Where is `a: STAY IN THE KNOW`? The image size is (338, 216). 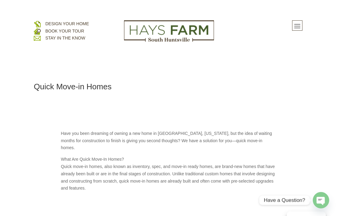
a: STAY IN THE KNOW is located at coordinates (65, 38).